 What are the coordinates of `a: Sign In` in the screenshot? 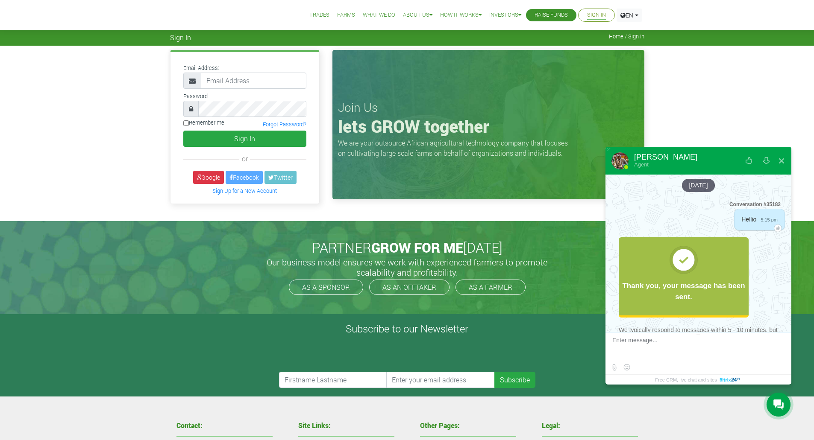 It's located at (596, 15).